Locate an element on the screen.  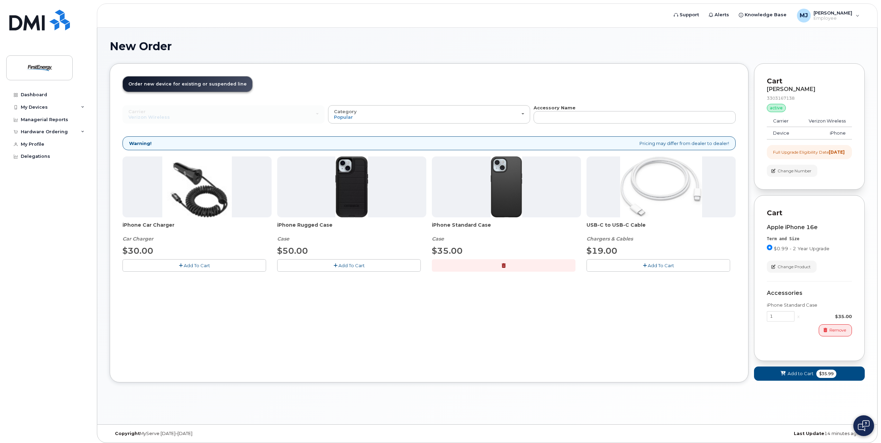
div: $35.00 is located at coordinates (827, 316).